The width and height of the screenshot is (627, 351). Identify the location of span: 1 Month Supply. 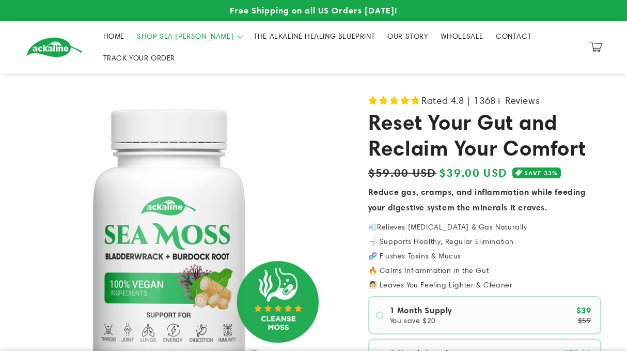
(421, 310).